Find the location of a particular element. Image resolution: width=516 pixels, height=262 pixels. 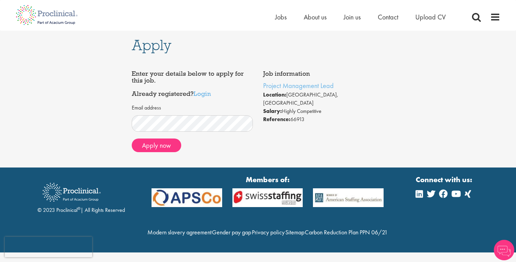

strong: Connect with us: is located at coordinates (445, 180).